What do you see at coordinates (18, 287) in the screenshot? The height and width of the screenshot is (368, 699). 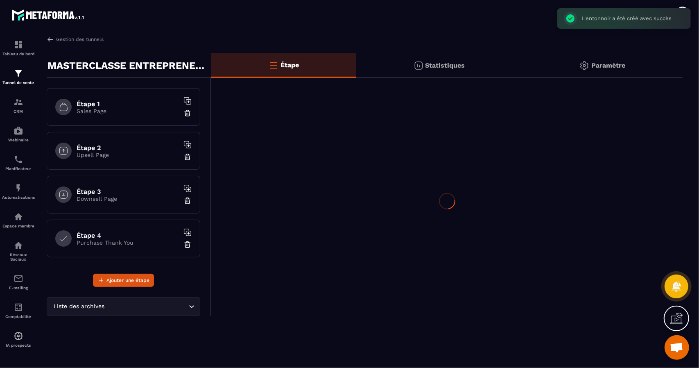 I see `p: E-mailing` at bounding box center [18, 287].